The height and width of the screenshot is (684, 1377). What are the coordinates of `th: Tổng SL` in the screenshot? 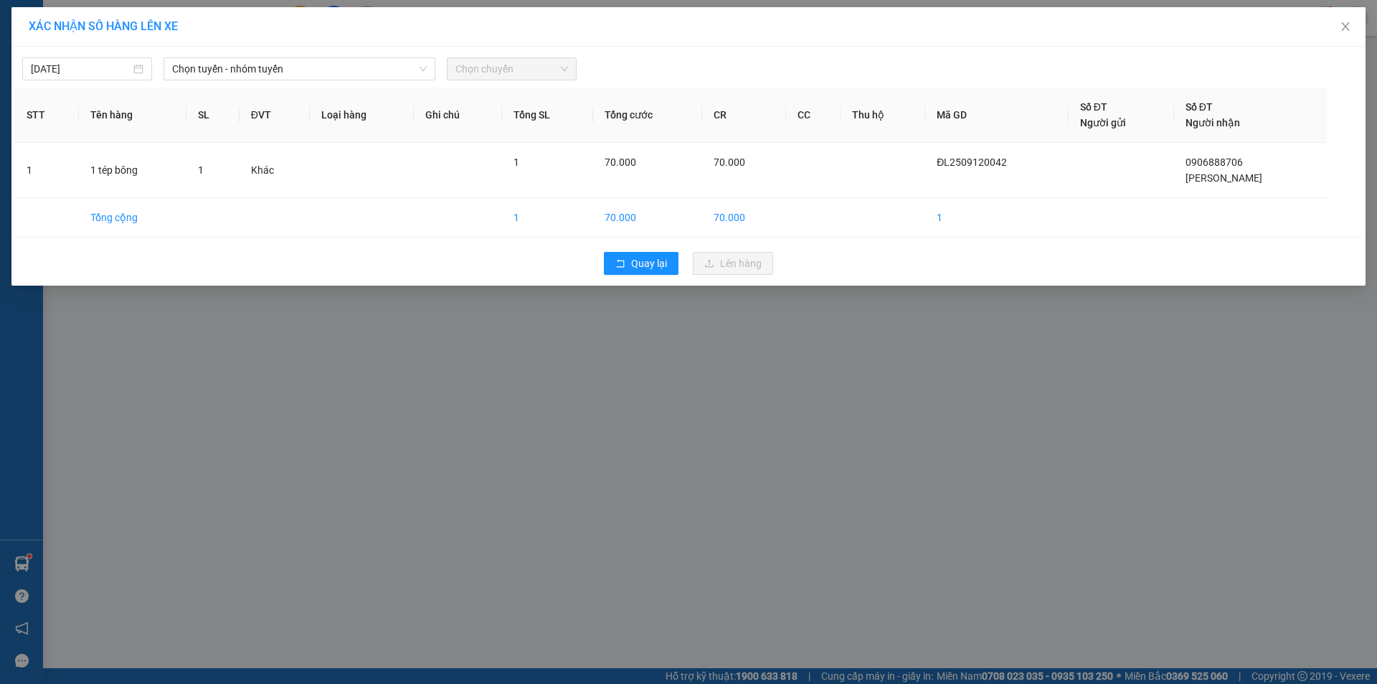 It's located at (547, 115).